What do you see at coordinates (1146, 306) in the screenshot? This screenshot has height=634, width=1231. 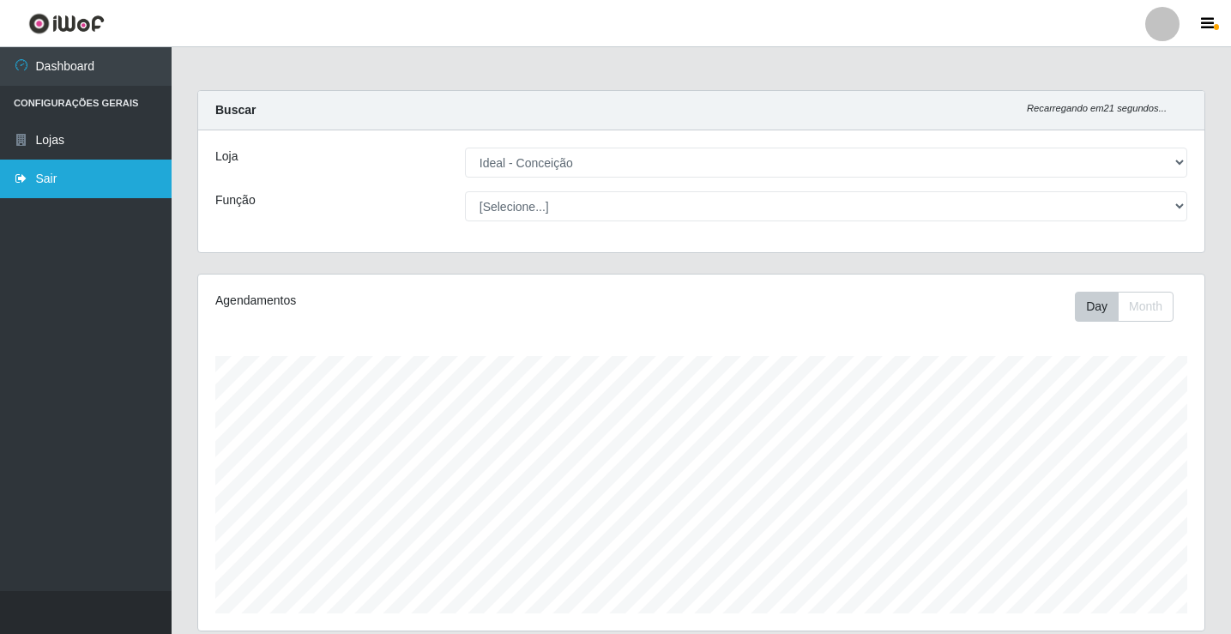 I see `button: Month` at bounding box center [1146, 306].